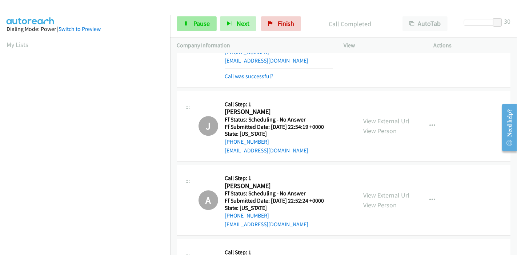  I want to click on p: Actions, so click(472, 45).